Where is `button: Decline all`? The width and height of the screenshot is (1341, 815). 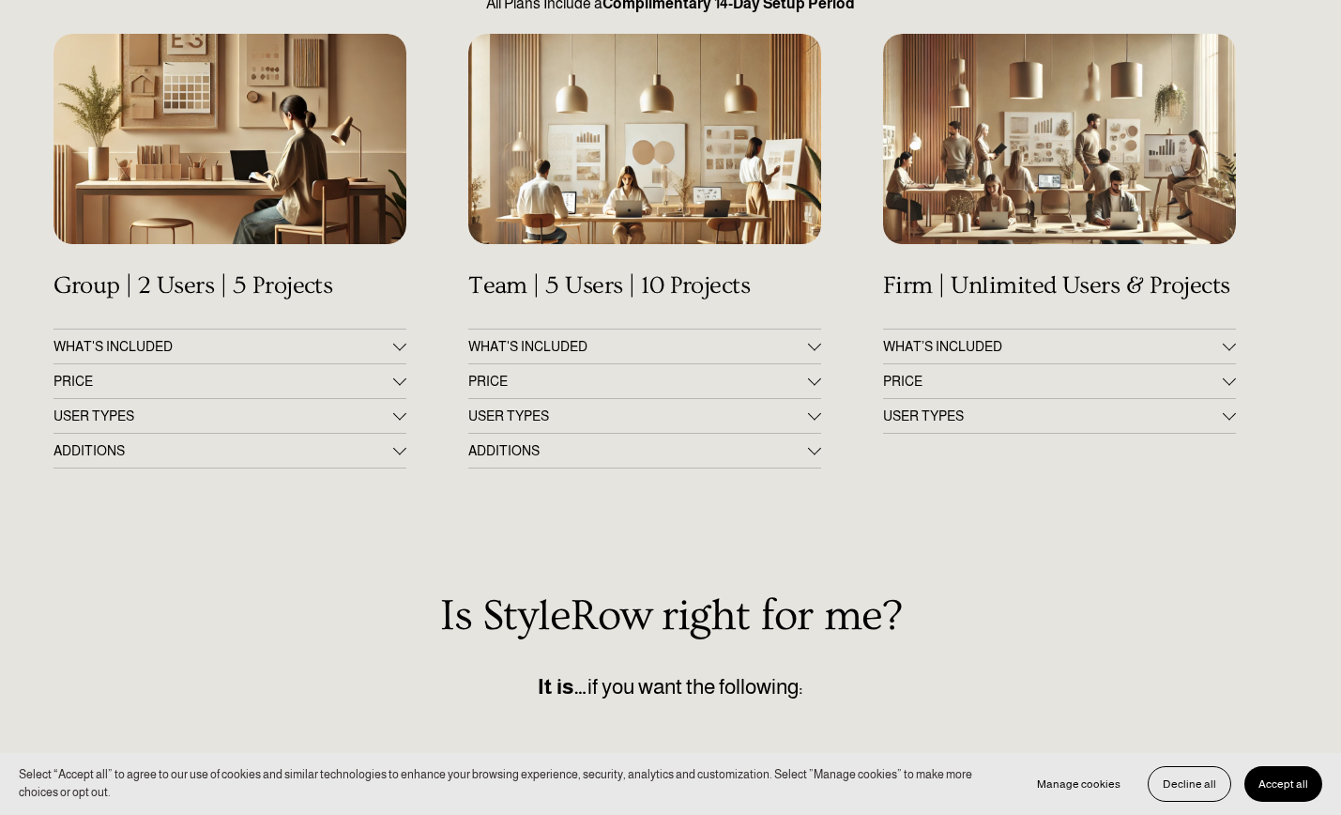 button: Decline all is located at coordinates (1189, 784).